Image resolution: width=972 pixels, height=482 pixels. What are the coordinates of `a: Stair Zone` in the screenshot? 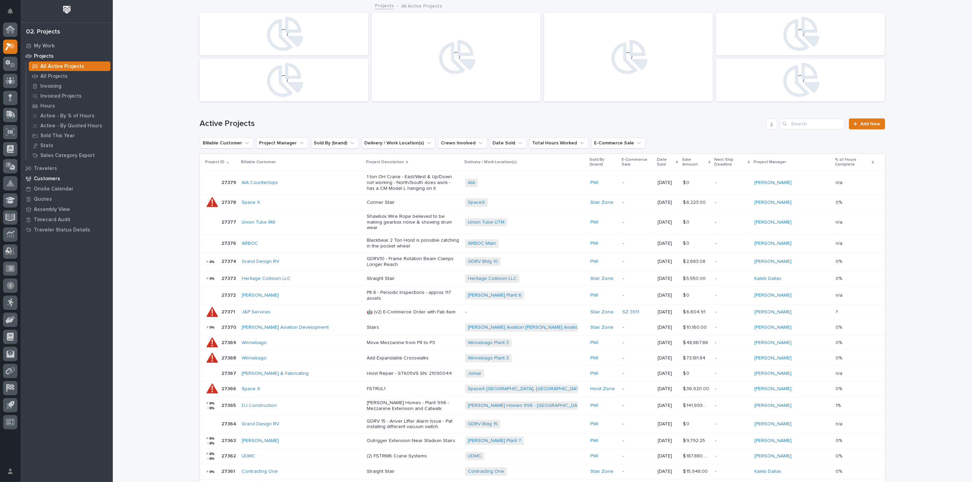 It's located at (602, 203).